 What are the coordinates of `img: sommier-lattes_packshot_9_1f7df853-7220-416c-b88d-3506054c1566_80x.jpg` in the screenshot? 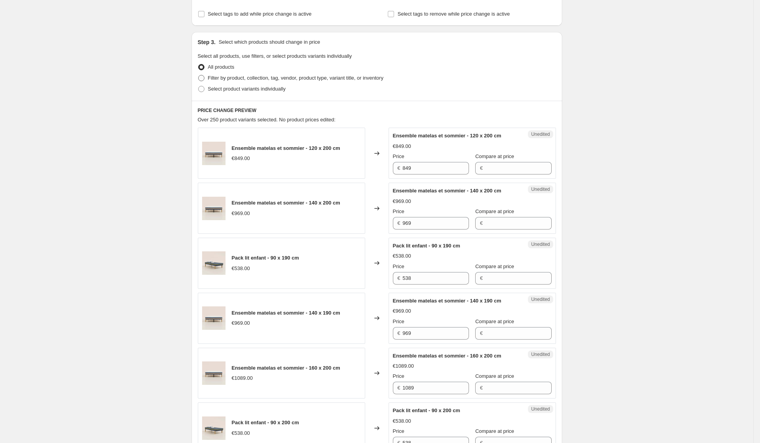 It's located at (214, 318).